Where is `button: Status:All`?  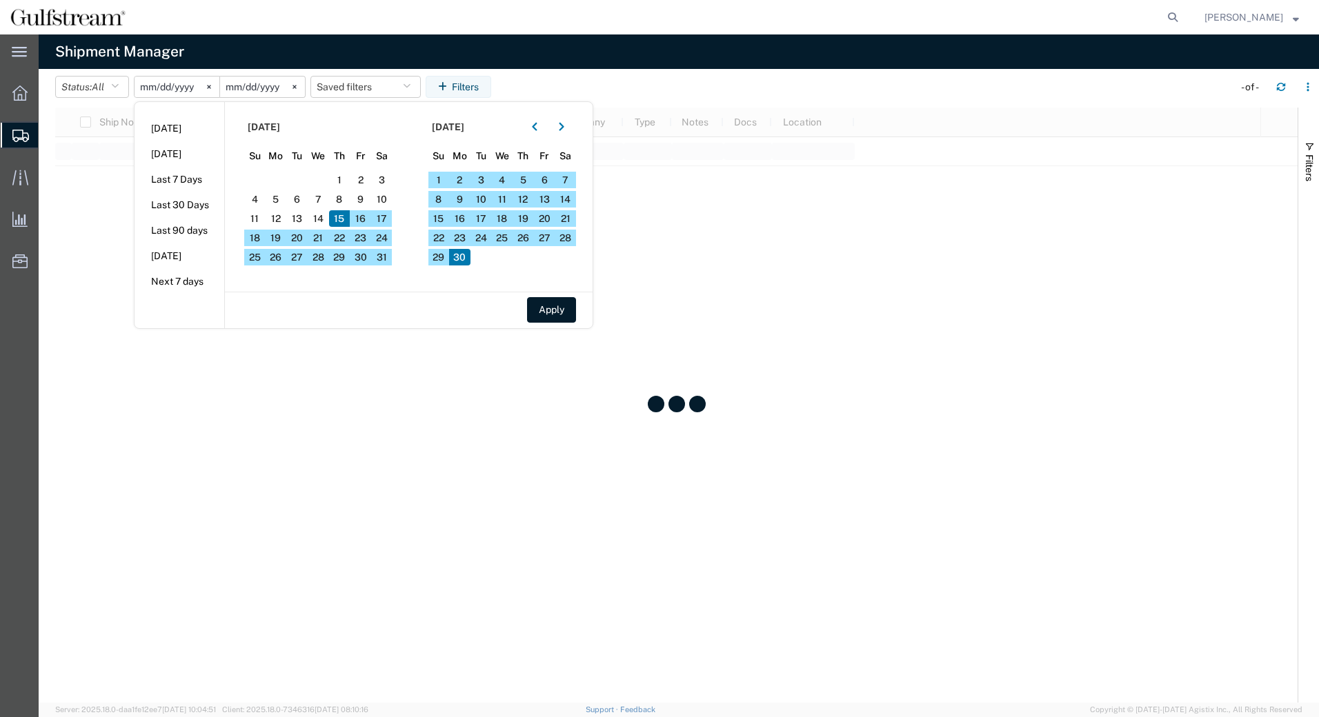 button: Status:All is located at coordinates (92, 87).